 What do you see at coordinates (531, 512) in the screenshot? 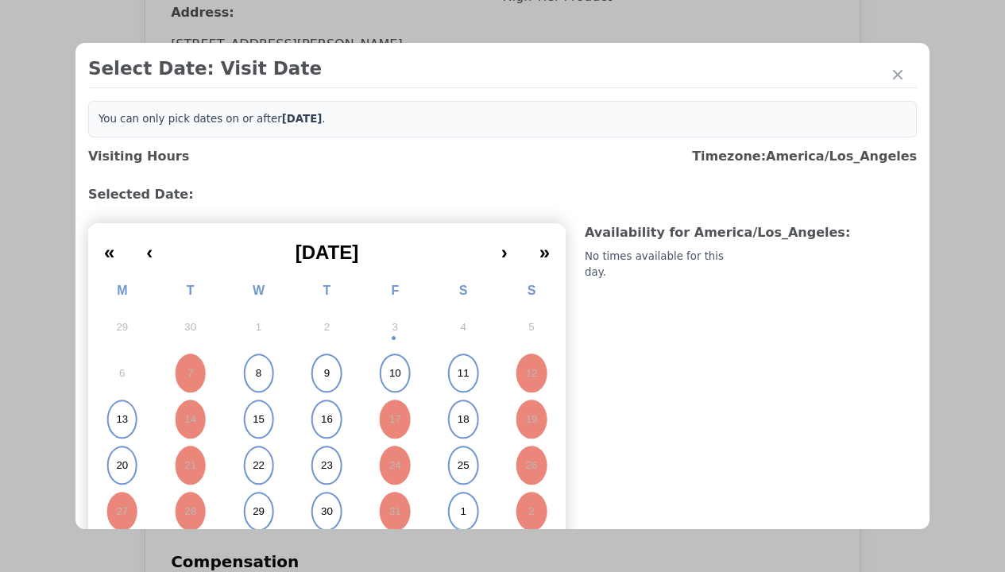
I see `abbr: November 2, 2025` at bounding box center [531, 512].